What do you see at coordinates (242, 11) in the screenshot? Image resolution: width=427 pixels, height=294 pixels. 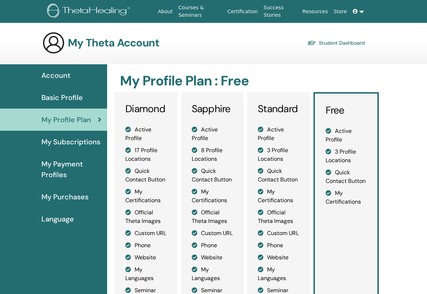 I see `a: Certification` at bounding box center [242, 11].